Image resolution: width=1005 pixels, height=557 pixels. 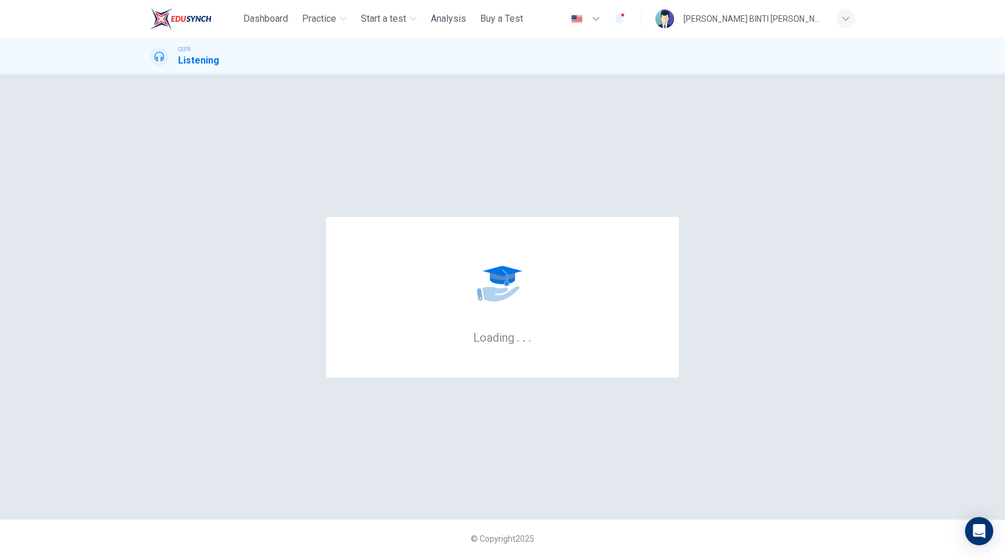 I want to click on h6: Loading, so click(x=503, y=337).